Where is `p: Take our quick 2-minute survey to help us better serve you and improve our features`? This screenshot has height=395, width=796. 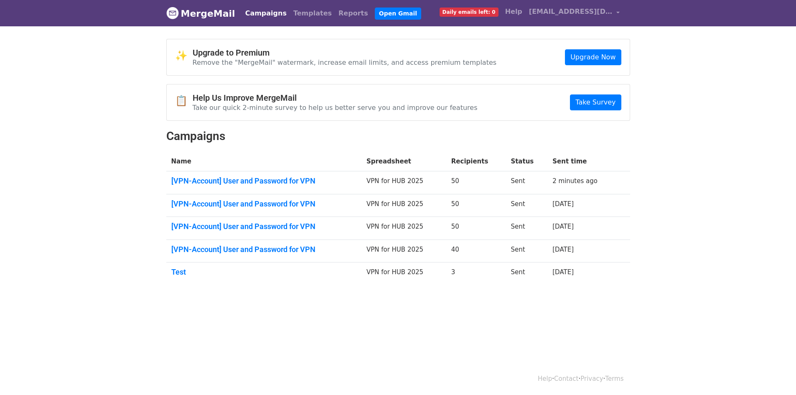
p: Take our quick 2-minute survey to help us better serve you and improve our features is located at coordinates (335, 107).